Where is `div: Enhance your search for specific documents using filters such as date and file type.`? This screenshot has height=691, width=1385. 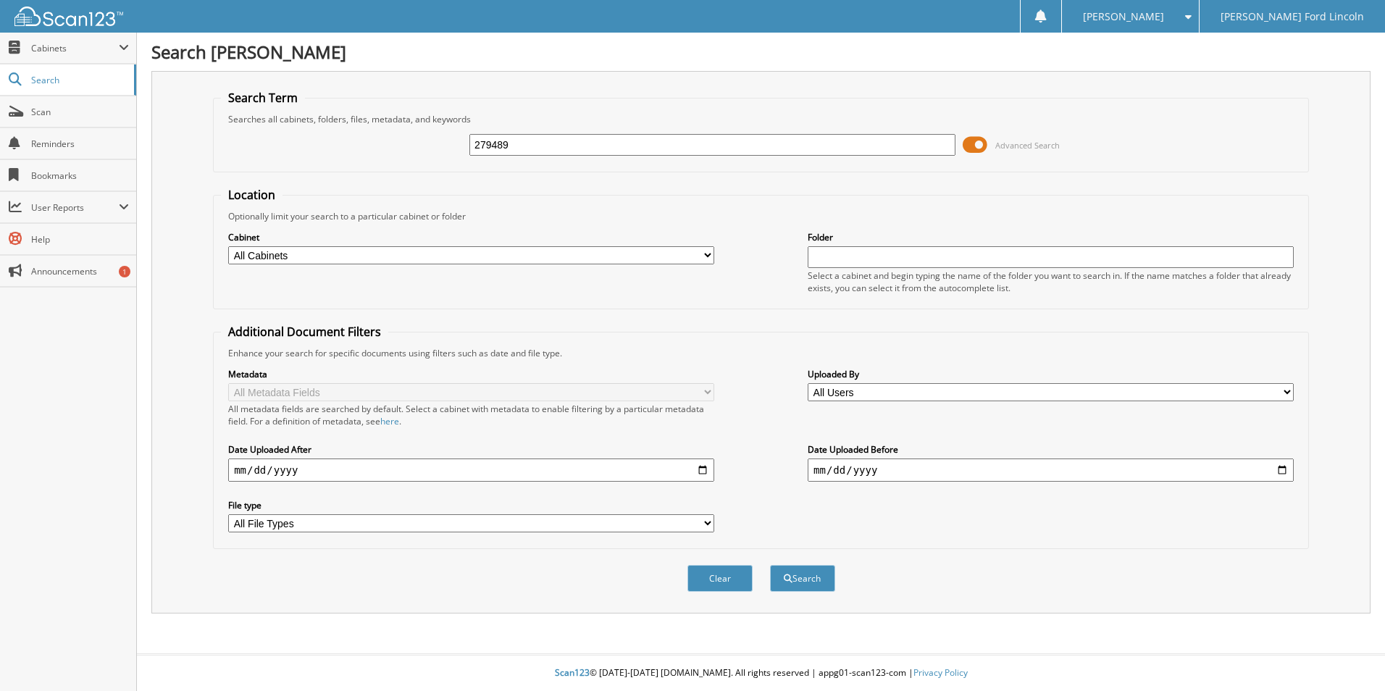 div: Enhance your search for specific documents using filters such as date and file type. is located at coordinates (760, 353).